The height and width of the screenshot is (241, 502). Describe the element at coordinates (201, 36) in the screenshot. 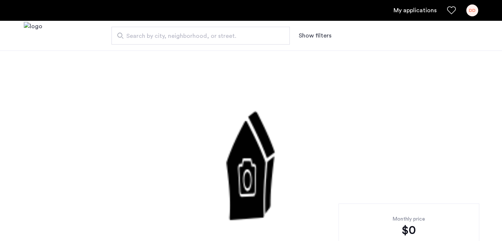

I see `input: Apartment Search` at that location.